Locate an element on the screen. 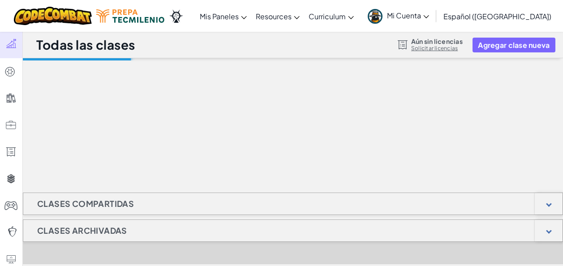 This screenshot has height=266, width=563. img: avatar is located at coordinates (375, 16).